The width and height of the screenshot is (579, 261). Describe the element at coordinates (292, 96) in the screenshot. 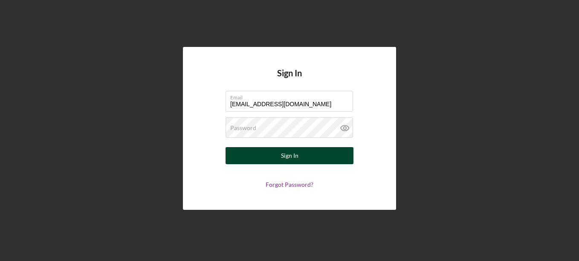

I see `label: Email` at that location.